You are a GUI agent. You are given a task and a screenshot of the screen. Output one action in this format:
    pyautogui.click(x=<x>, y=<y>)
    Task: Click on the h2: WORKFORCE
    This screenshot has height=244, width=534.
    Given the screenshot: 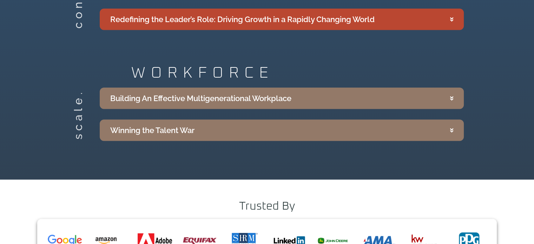 What is the action you would take?
    pyautogui.click(x=297, y=73)
    